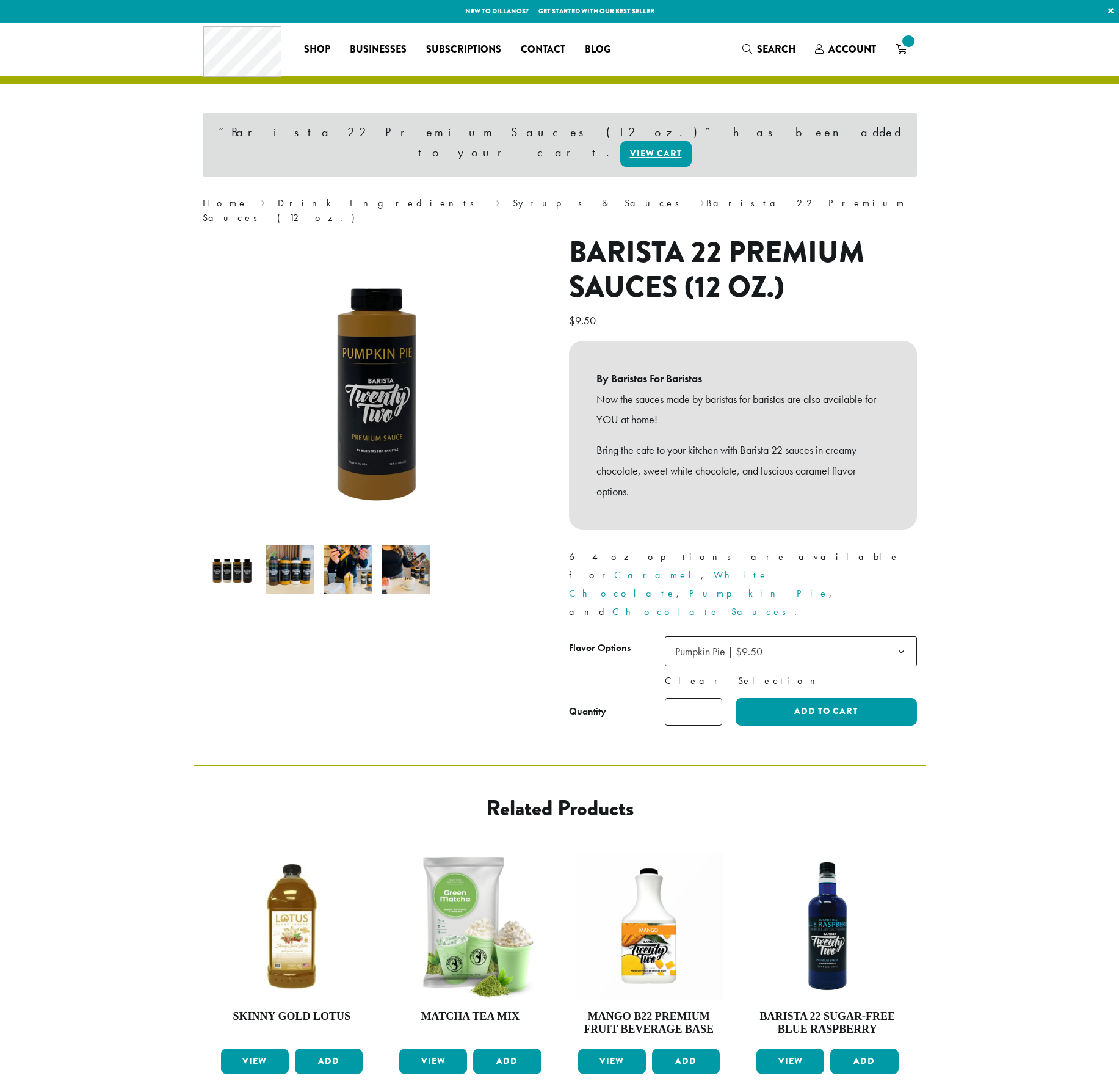 The width and height of the screenshot is (1119, 1092). What do you see at coordinates (317, 49) in the screenshot?
I see `a: Shop` at bounding box center [317, 49].